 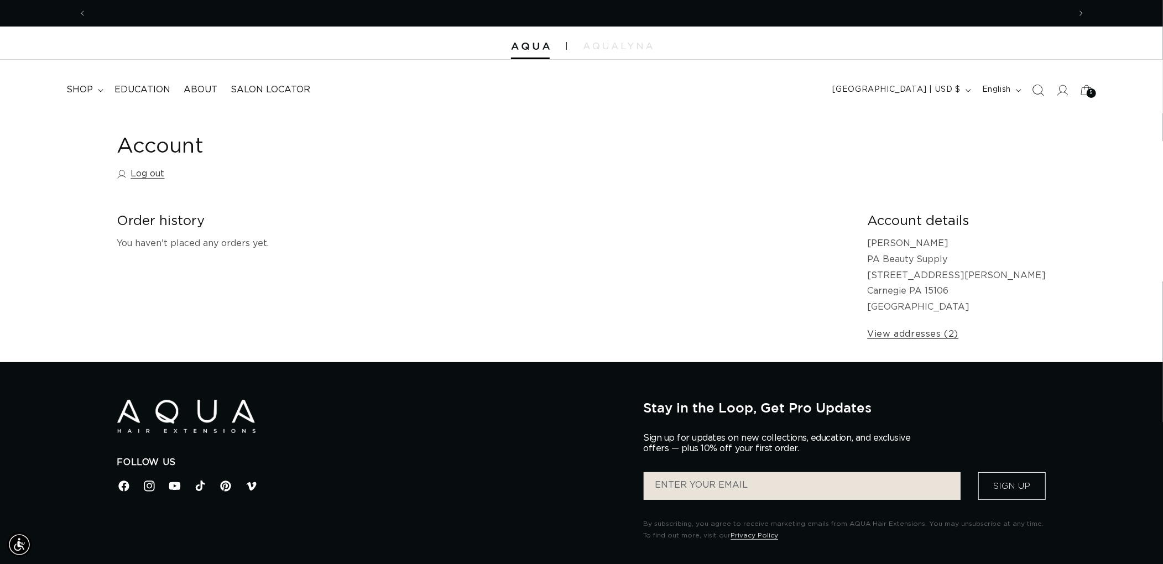 What do you see at coordinates (82, 13) in the screenshot?
I see `button: Previous announcement` at bounding box center [82, 13].